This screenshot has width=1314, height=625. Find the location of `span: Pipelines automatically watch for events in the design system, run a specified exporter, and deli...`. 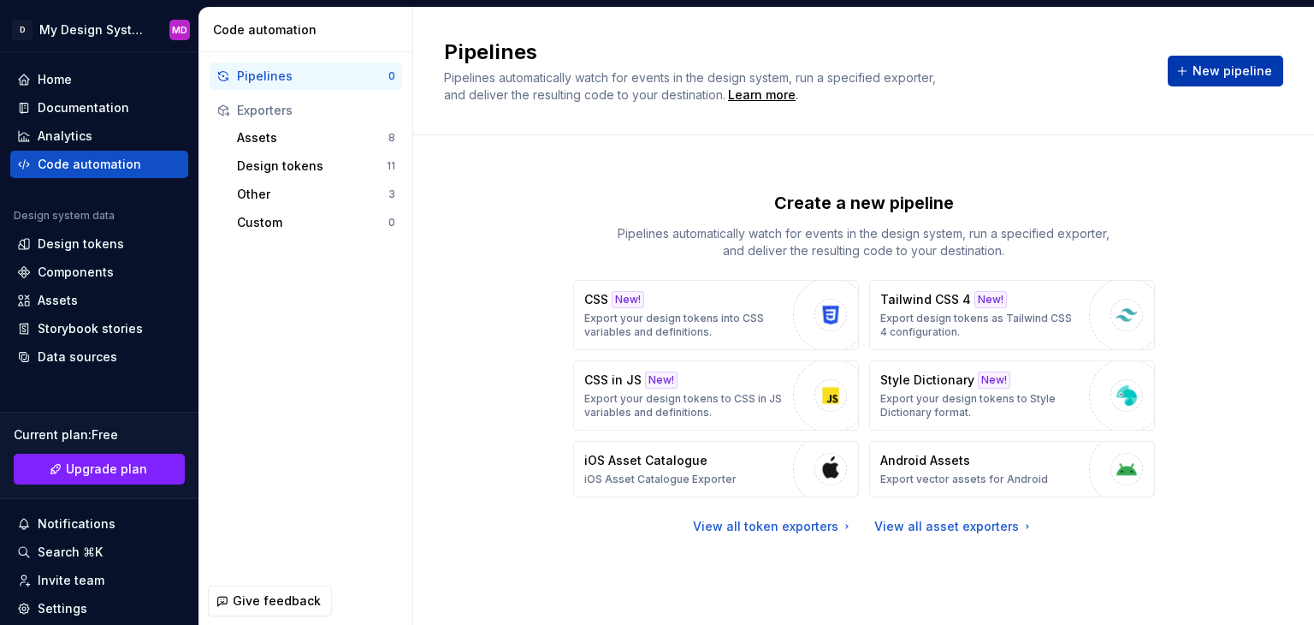

span: Pipelines automatically watch for events in the design system, run a specified exporter, and deli... is located at coordinates (691, 86).